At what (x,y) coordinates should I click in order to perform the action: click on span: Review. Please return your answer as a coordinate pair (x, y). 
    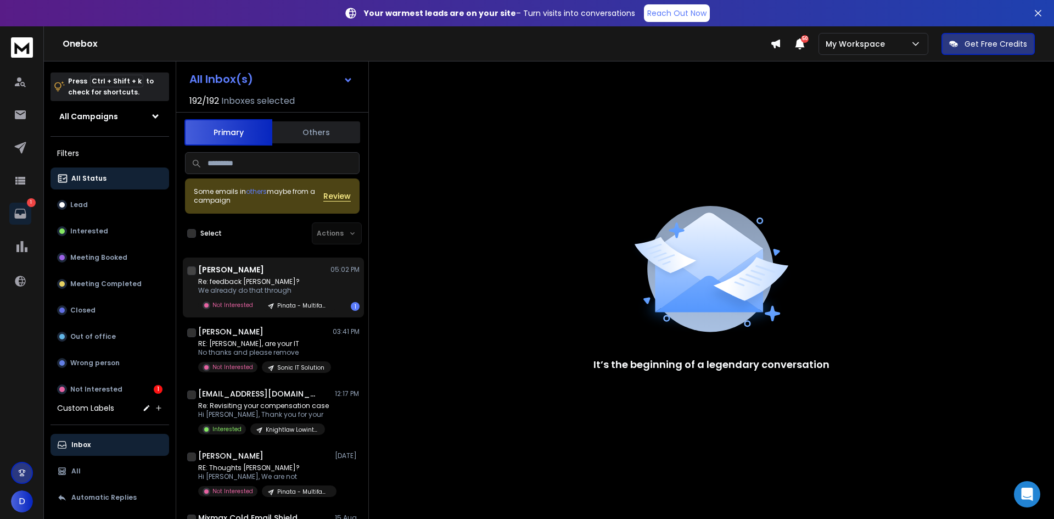
    Looking at the image, I should click on (337, 196).